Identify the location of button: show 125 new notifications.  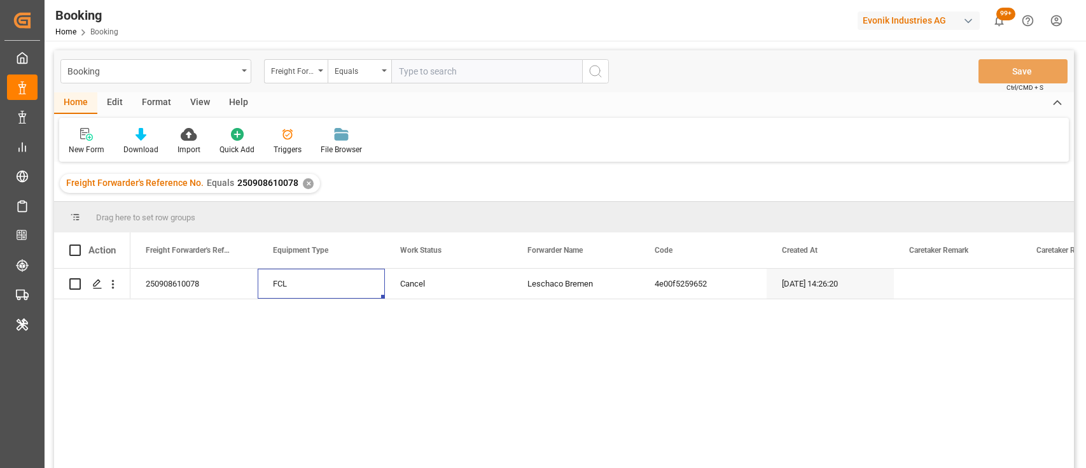
(999, 20).